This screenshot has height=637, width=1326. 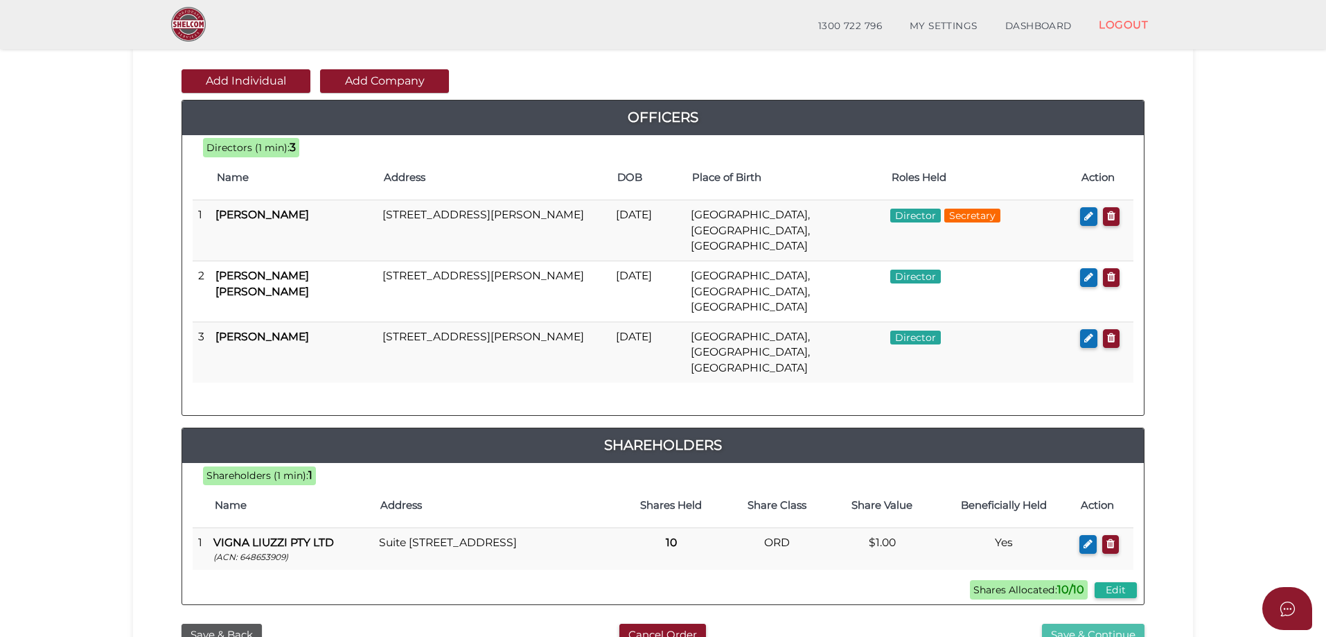 I want to click on td: 3, so click(x=201, y=352).